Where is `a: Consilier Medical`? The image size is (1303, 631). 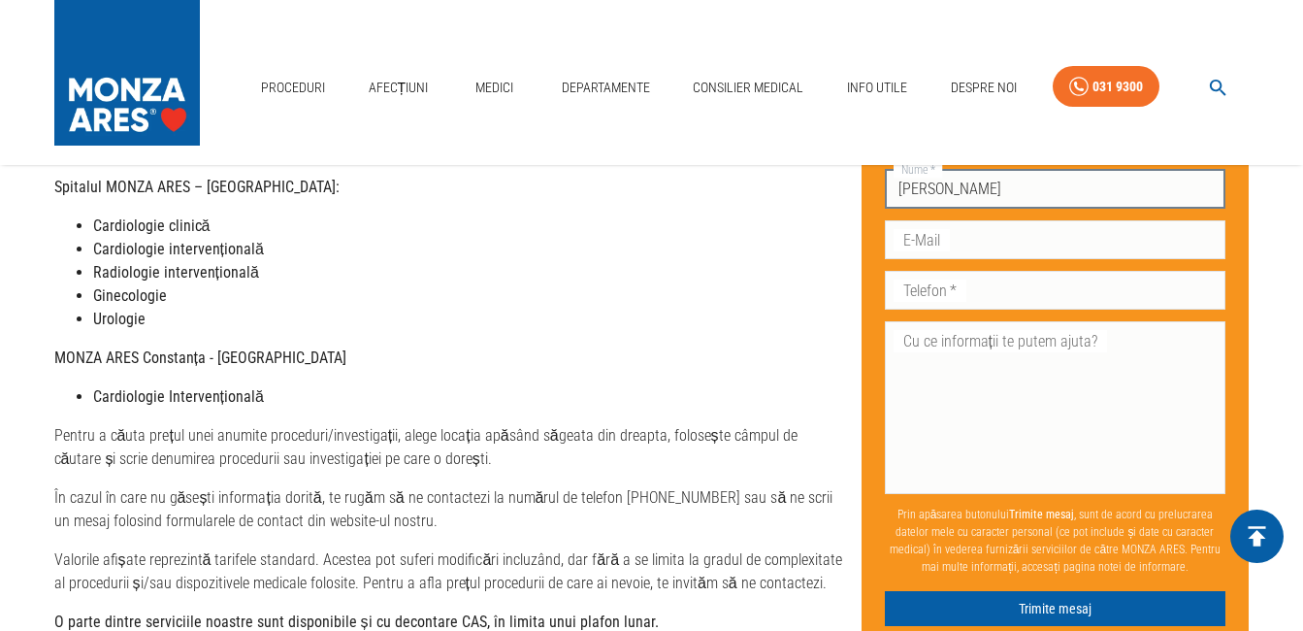 a: Consilier Medical is located at coordinates (748, 87).